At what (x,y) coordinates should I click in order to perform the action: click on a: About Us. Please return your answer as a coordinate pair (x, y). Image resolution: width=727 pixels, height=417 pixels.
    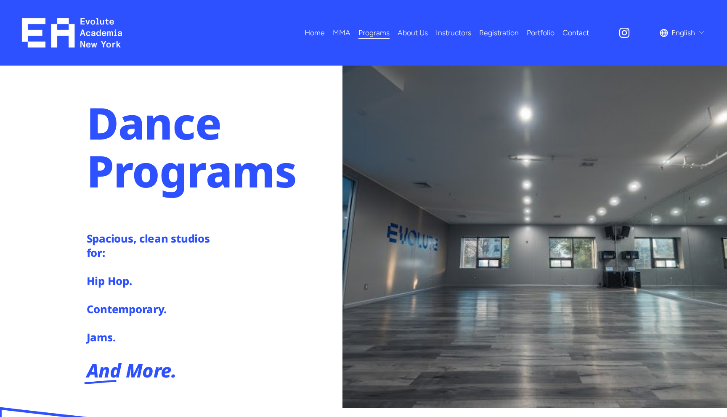
    Looking at the image, I should click on (413, 33).